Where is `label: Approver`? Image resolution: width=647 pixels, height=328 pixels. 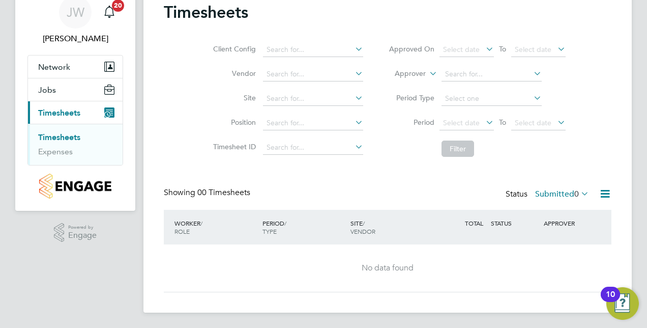 label: Approver is located at coordinates (403, 74).